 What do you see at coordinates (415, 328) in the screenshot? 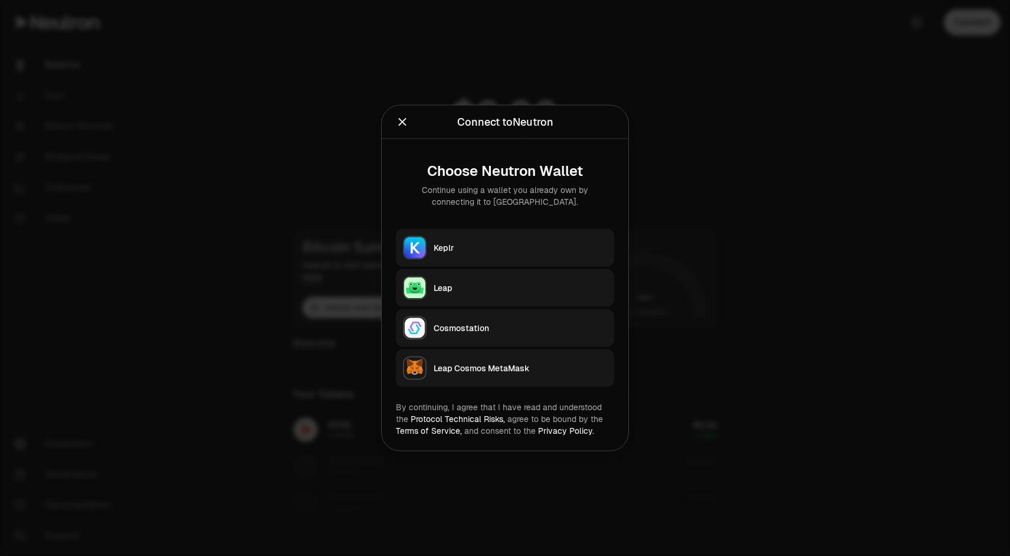
I see `img: Cosmostation` at bounding box center [415, 328].